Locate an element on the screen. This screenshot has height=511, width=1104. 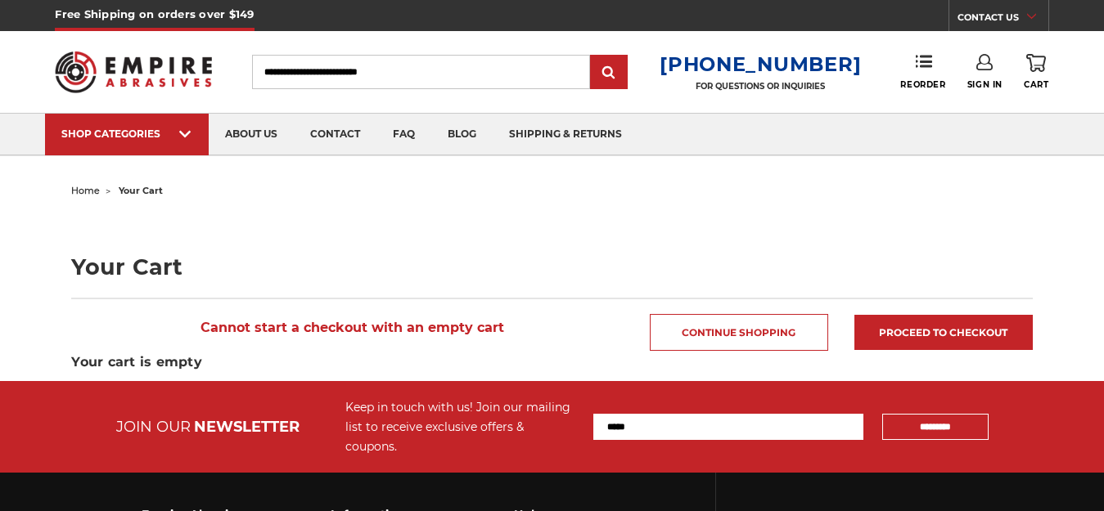
span: your cart is located at coordinates (141, 191).